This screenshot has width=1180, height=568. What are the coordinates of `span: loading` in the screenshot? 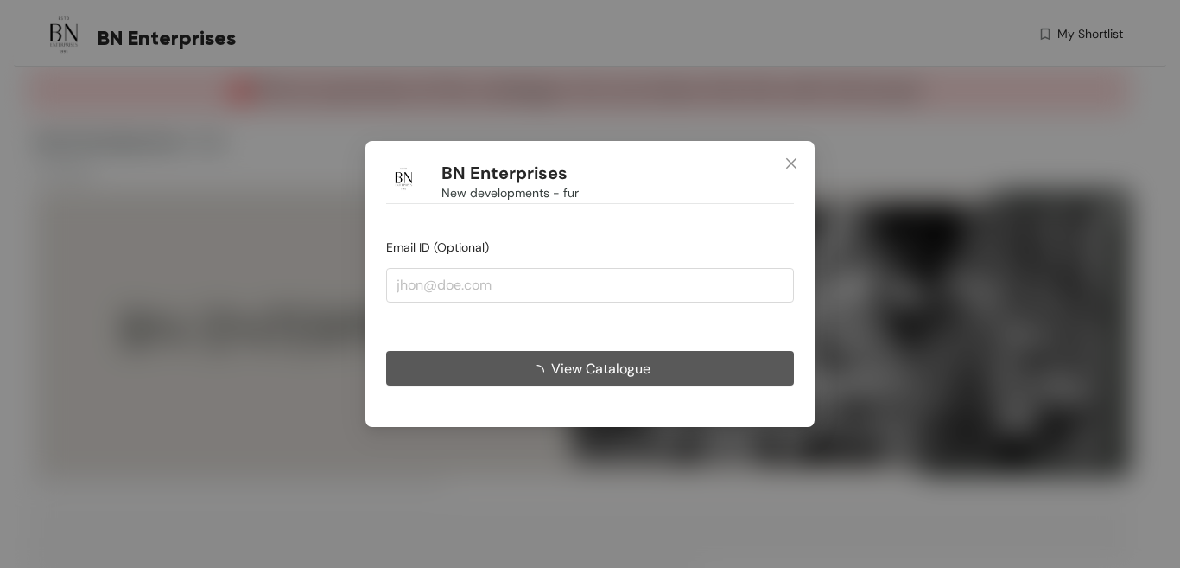 It's located at (541, 371).